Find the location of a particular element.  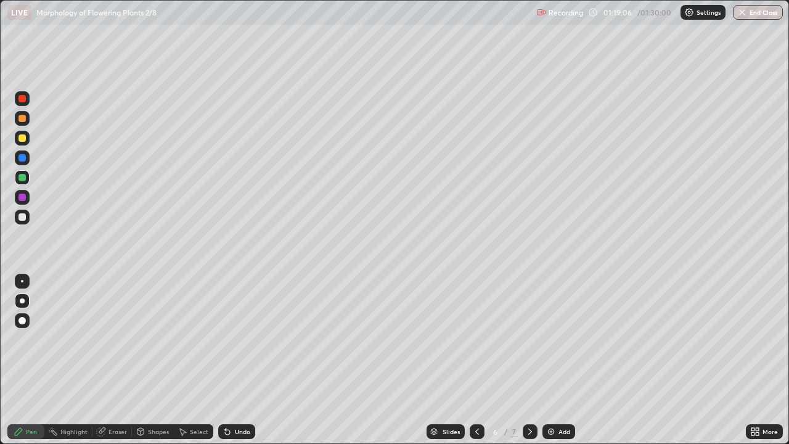

div: 7 is located at coordinates (514, 432).